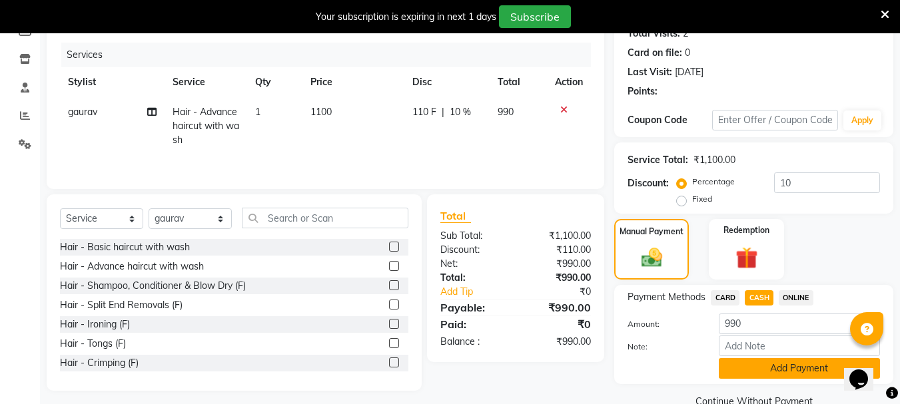 Image resolution: width=900 pixels, height=404 pixels. What do you see at coordinates (775, 120) in the screenshot?
I see `input: Enter Offer / Coupon Code` at bounding box center [775, 120].